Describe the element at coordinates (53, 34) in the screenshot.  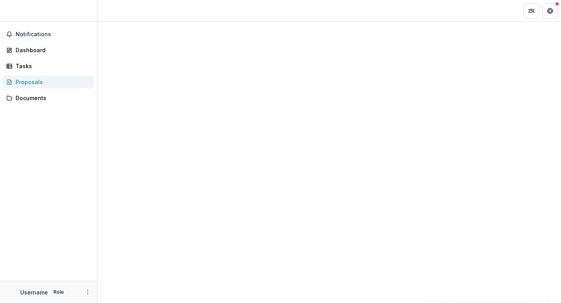
I see `span: Notifications` at that location.